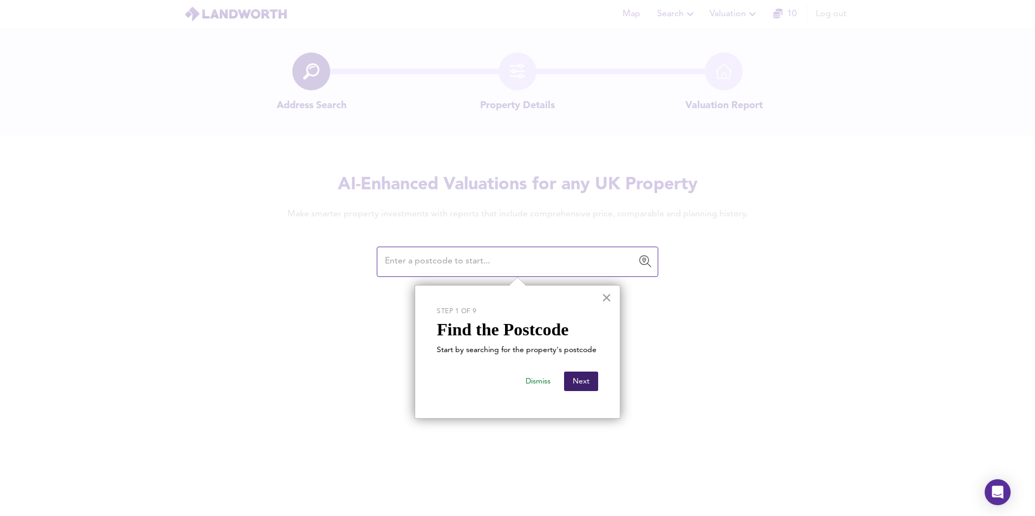 The image size is (1035, 516). Describe the element at coordinates (517, 330) in the screenshot. I see `p: Find the Postcode` at that location.